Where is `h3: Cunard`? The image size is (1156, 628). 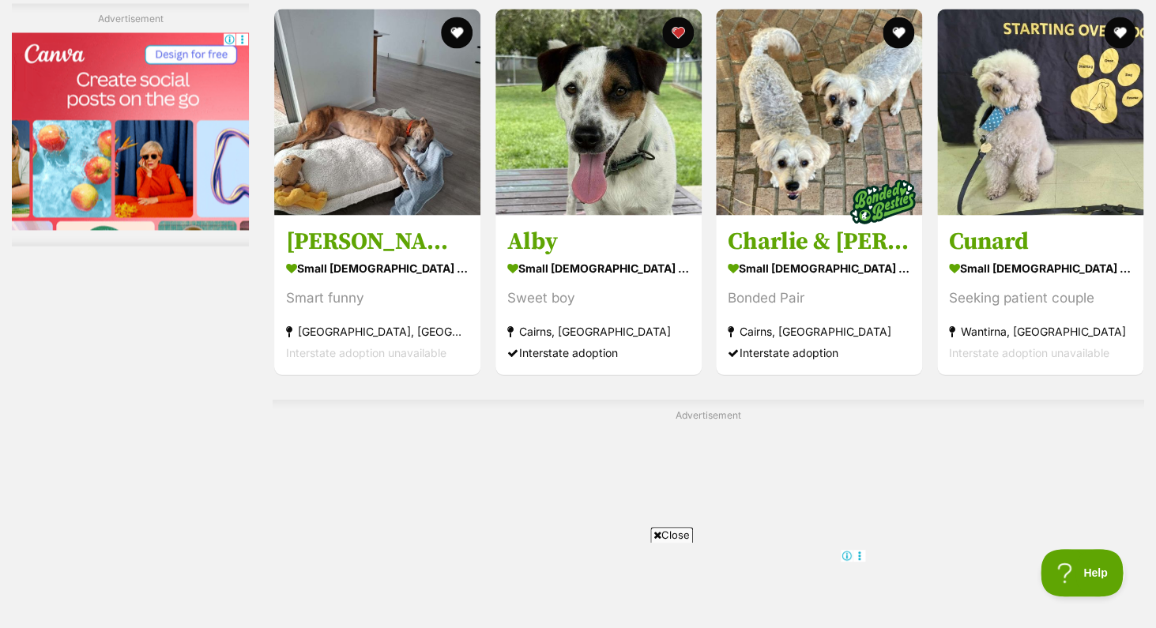 h3: Cunard is located at coordinates (1040, 240).